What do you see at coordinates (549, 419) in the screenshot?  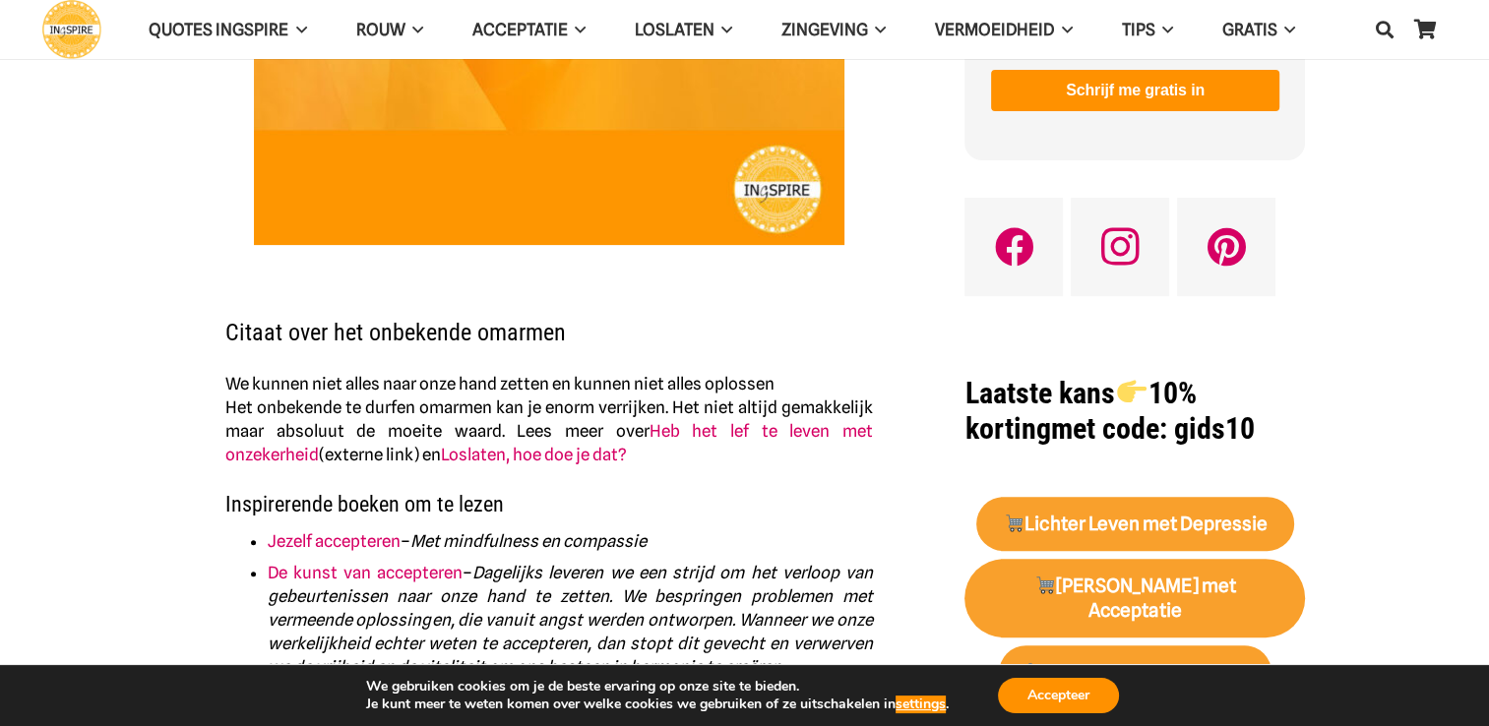 I see `p: We kunnen niet alles naar onze hand zetten en kunnen niet alles oplossen Het onbekende te durfen ...` at bounding box center [549, 419].